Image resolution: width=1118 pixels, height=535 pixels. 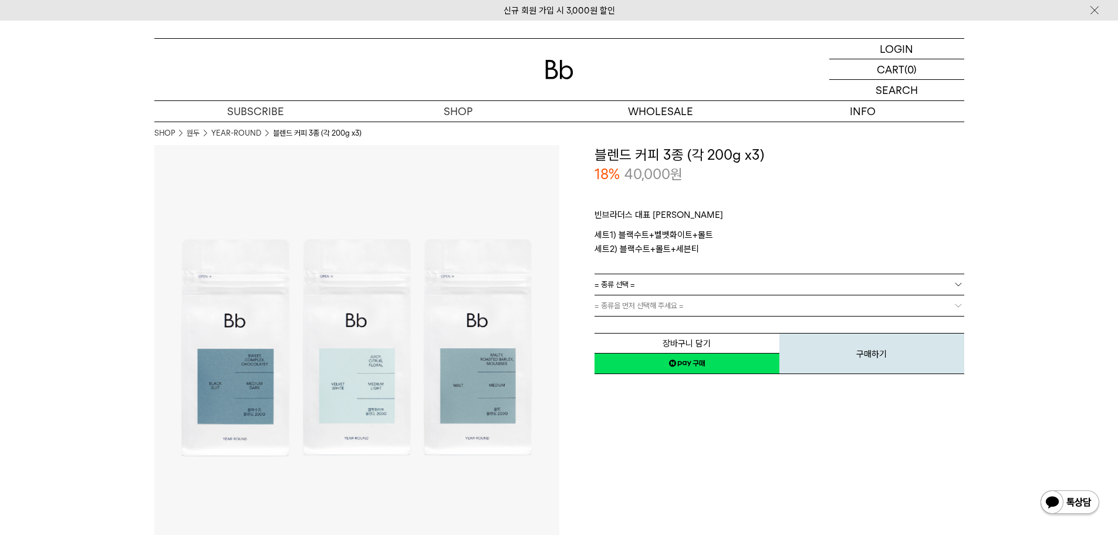 What do you see at coordinates (255, 111) in the screenshot?
I see `p: SUBSCRIBE` at bounding box center [255, 111].